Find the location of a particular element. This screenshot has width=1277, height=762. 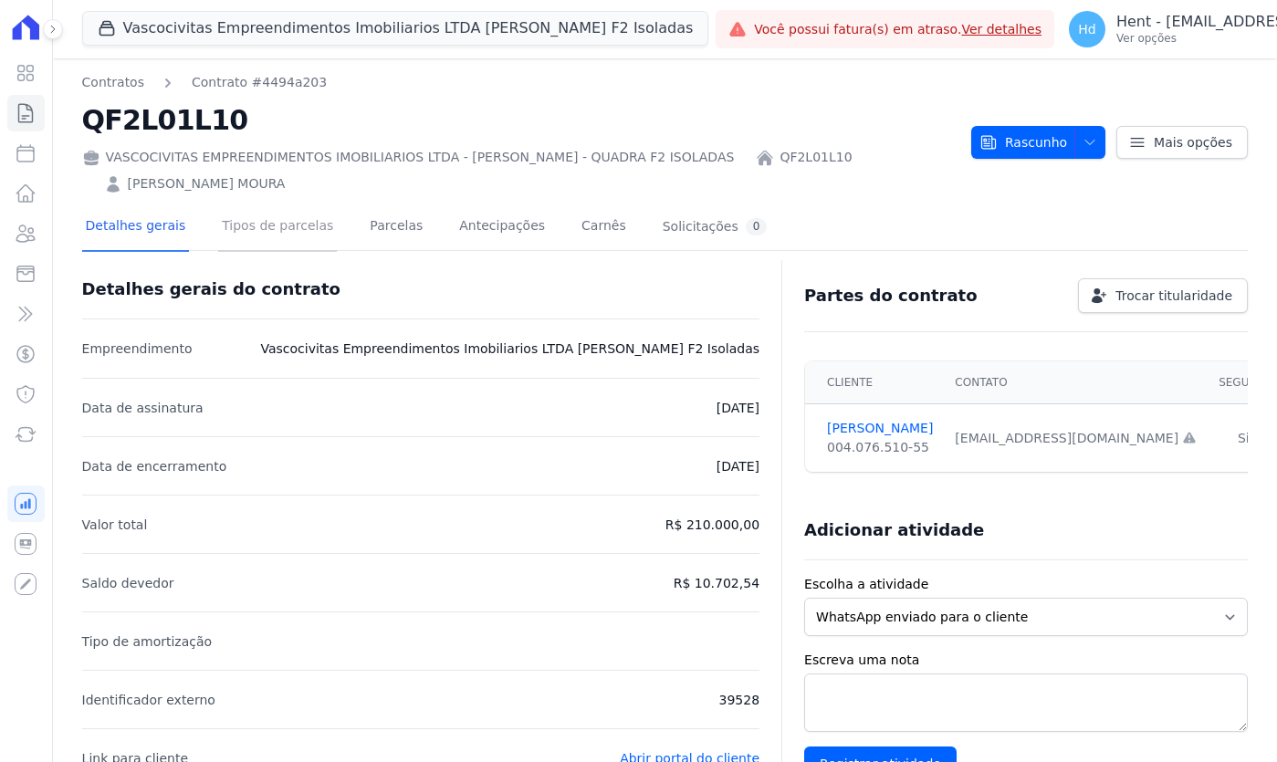

h3: Partes do contrato is located at coordinates (891, 296).